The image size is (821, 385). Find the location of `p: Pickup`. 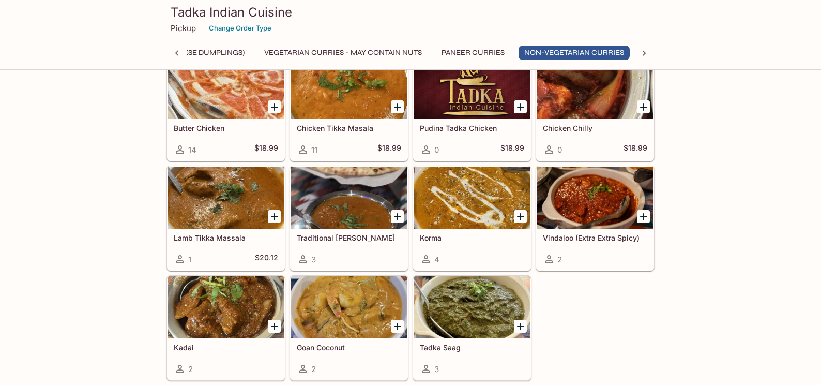

p: Pickup is located at coordinates (183, 28).